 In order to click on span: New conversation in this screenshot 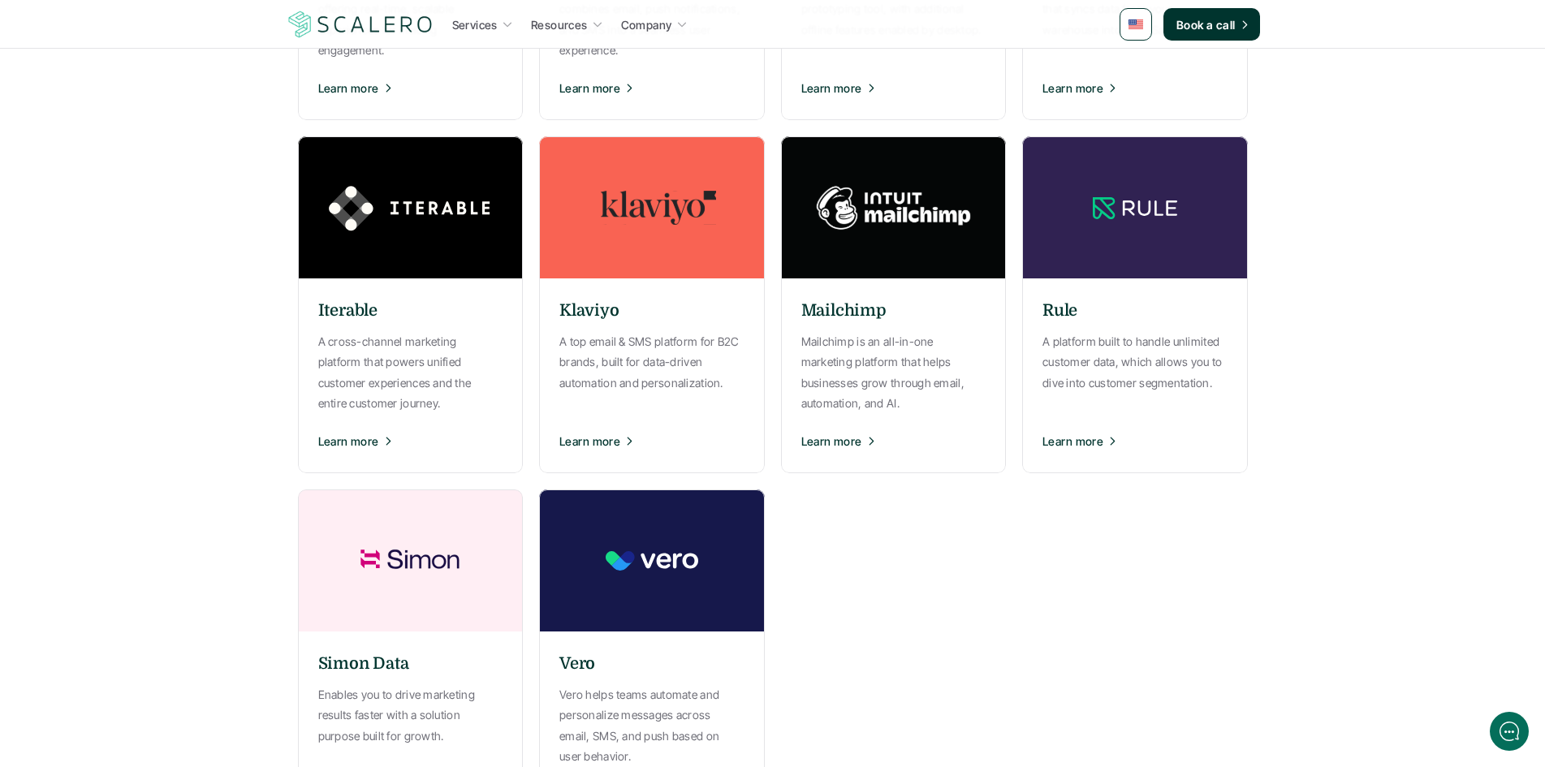, I will do `click(149, 231)`.